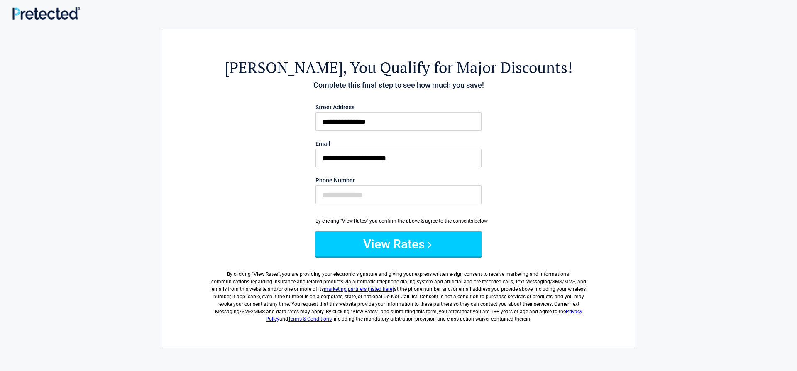 Image resolution: width=797 pixels, height=371 pixels. What do you see at coordinates (399, 67) in the screenshot?
I see `h2: , You Qualify for Major Discounts!` at bounding box center [399, 67].